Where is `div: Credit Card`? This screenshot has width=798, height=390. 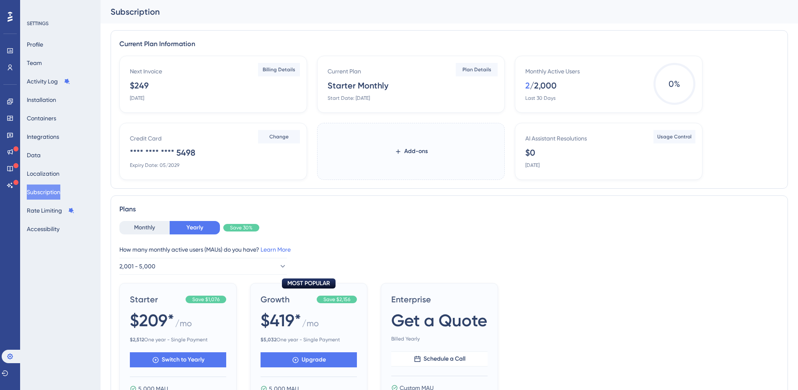
div: Credit Card is located at coordinates (146, 138).